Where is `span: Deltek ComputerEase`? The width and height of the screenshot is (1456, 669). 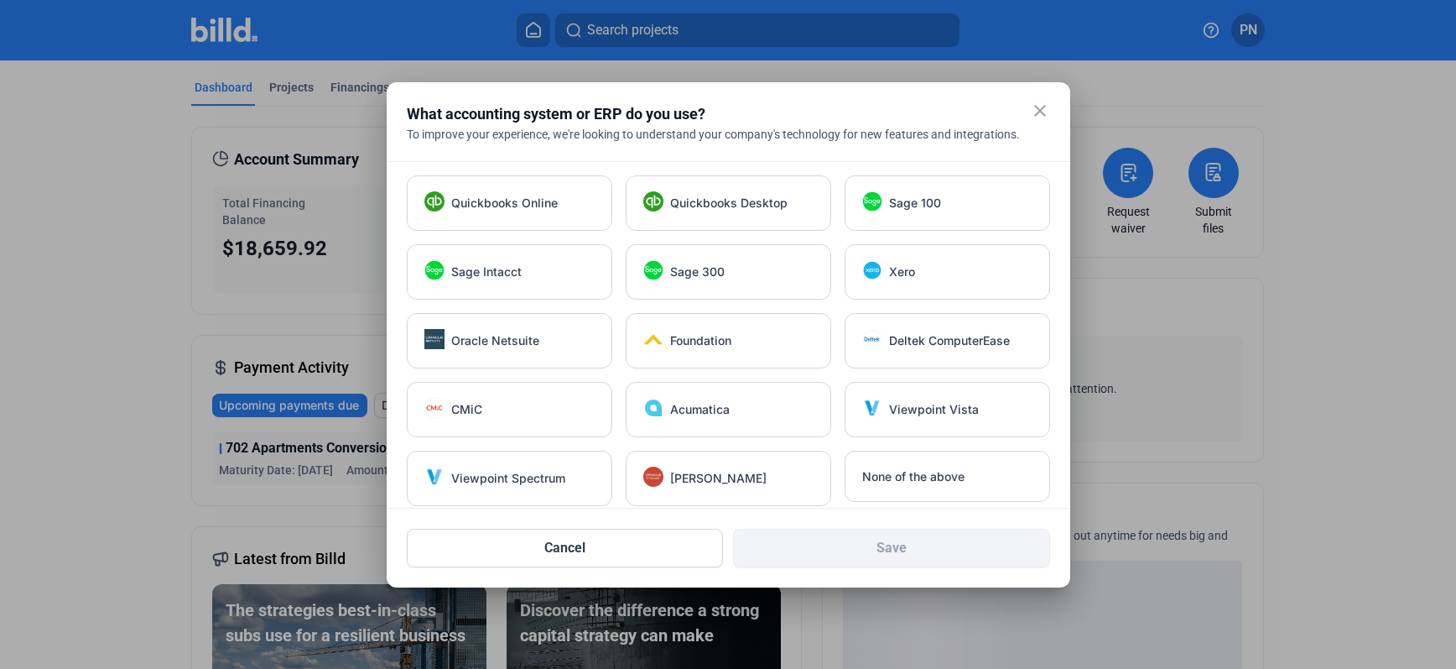 span: Deltek ComputerEase is located at coordinates (950, 341).